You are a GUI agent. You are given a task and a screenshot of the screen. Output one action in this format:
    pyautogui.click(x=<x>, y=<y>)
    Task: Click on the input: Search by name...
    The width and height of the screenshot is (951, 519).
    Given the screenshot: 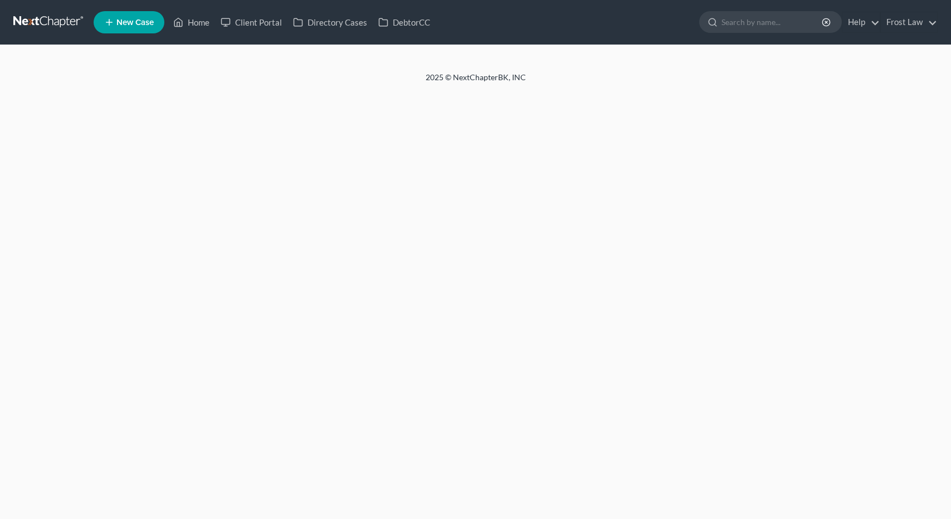 What is the action you would take?
    pyautogui.click(x=772, y=22)
    